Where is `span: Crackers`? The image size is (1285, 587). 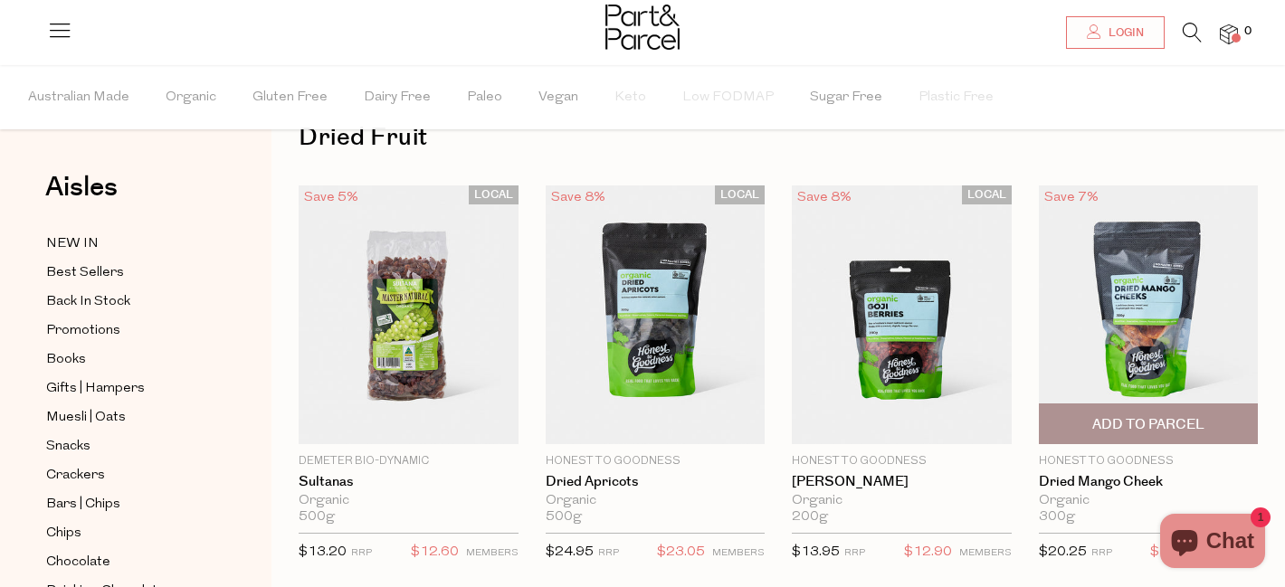 span: Crackers is located at coordinates (75, 476).